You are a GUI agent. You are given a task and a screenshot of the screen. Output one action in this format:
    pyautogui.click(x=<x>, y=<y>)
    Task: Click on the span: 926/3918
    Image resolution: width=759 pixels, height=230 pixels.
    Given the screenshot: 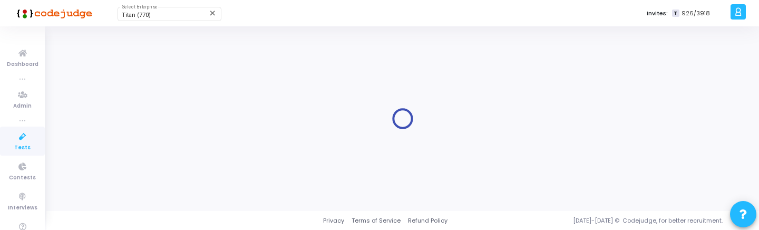 What is the action you would take?
    pyautogui.click(x=696, y=13)
    